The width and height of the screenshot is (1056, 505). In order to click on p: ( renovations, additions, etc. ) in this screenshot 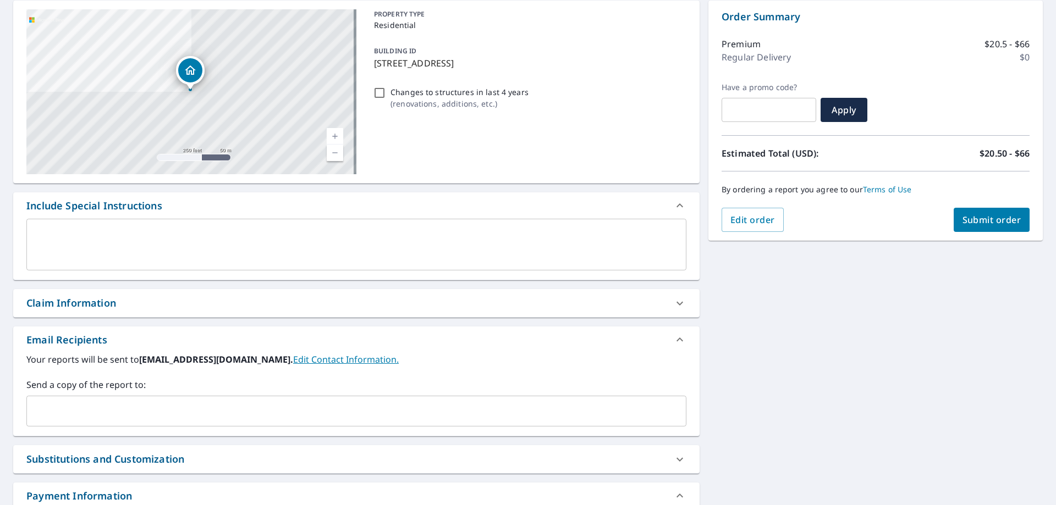, I will do `click(459, 103)`.